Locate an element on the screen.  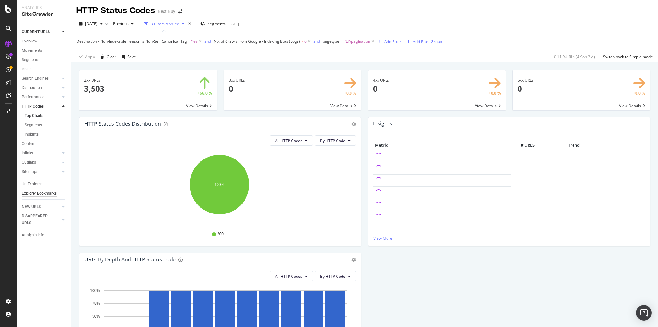
div: Distribution is located at coordinates (32, 88).